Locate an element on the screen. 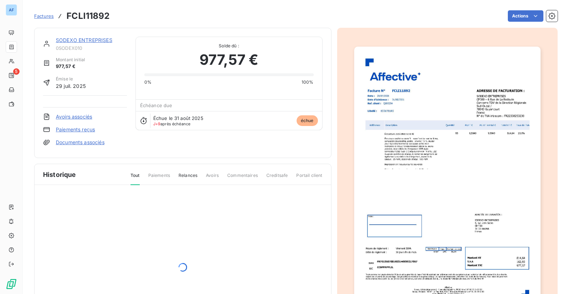  div: AF is located at coordinates (11, 10).